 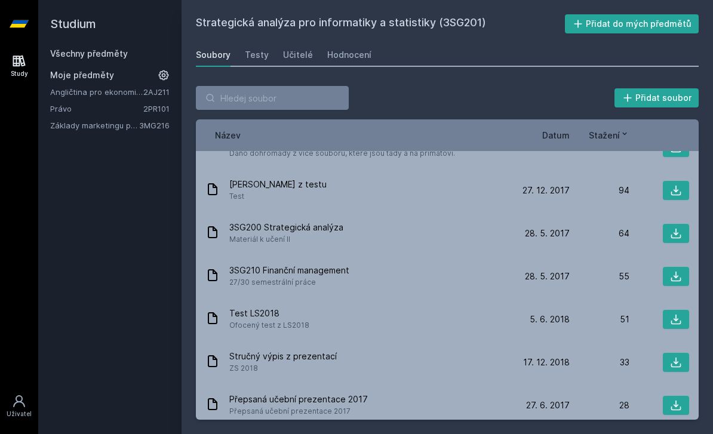 I want to click on a: Uživatel, so click(x=19, y=406).